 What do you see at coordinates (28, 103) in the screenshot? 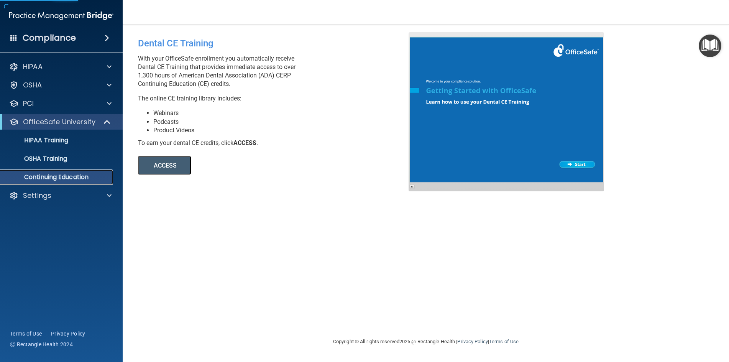
I see `p: PCI` at bounding box center [28, 103].